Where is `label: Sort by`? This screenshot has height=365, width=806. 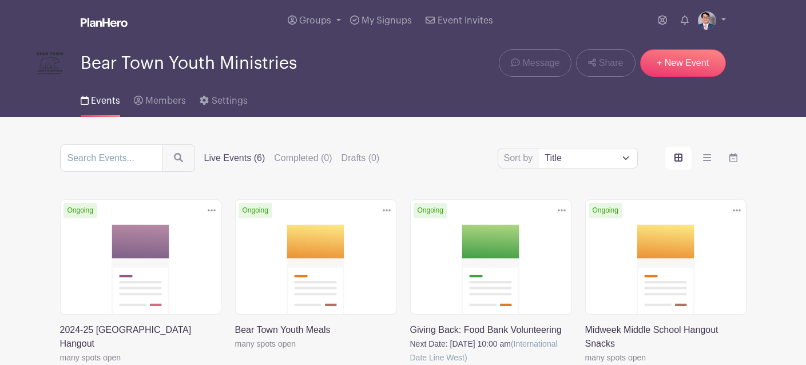 label: Sort by is located at coordinates (520, 158).